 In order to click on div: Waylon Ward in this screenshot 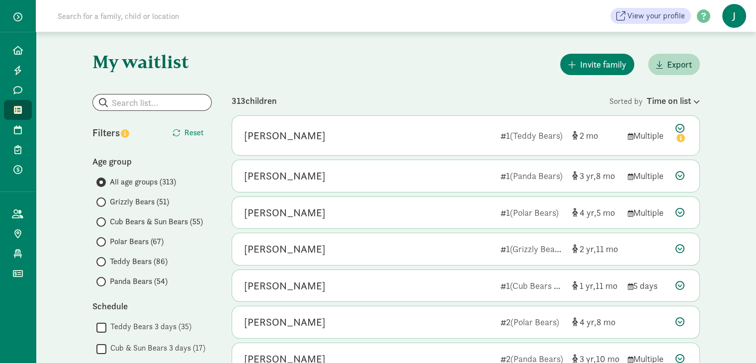, I will do `click(285, 322)`.